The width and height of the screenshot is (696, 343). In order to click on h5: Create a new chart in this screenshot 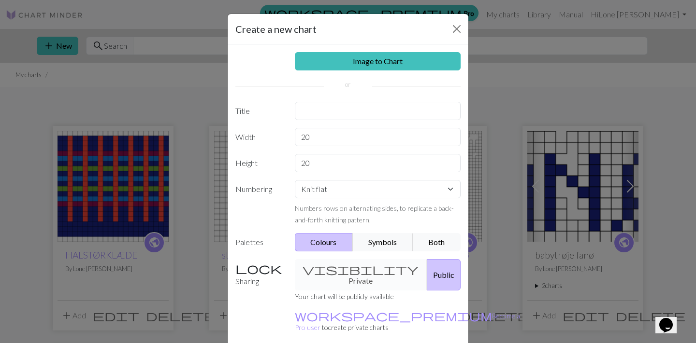, I will do `click(276, 29)`.